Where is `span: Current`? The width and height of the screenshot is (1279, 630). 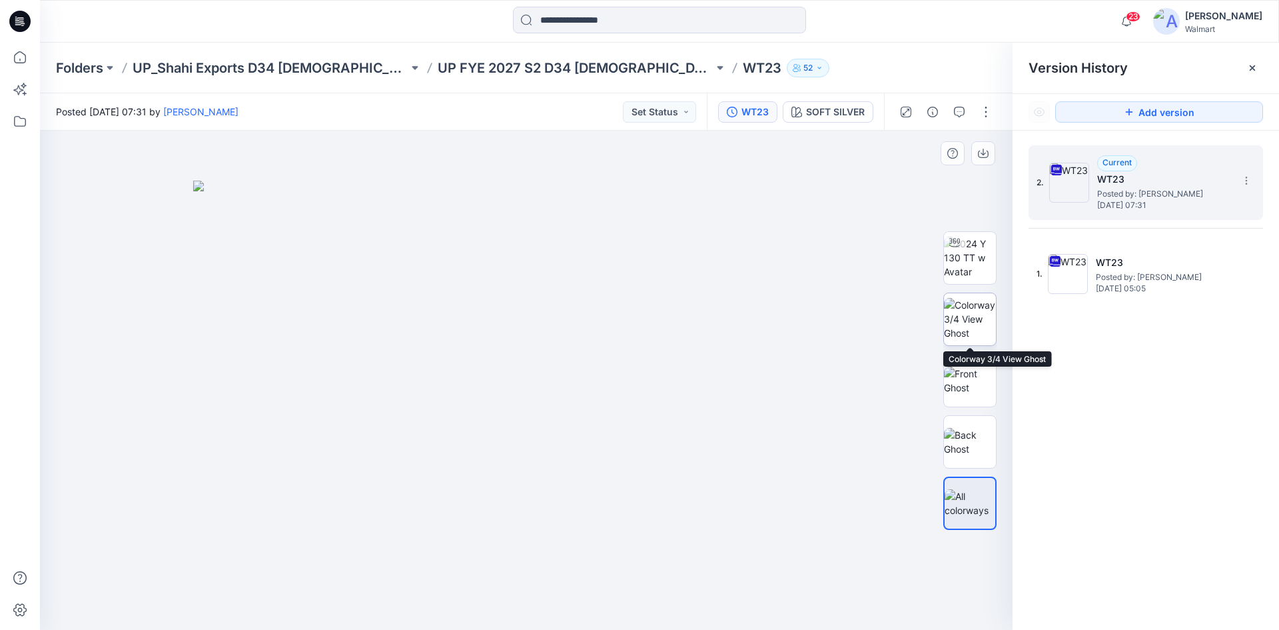
span: Current is located at coordinates (1118, 162).